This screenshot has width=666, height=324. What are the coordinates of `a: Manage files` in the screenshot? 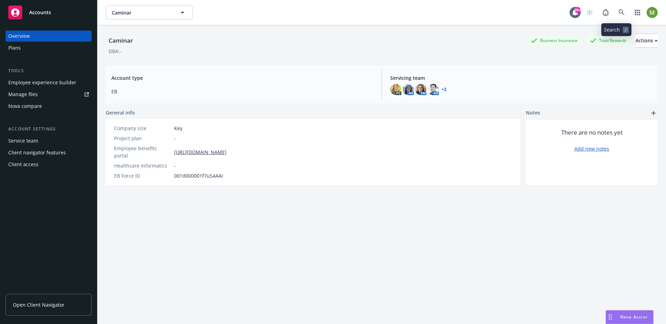 It's located at (49, 94).